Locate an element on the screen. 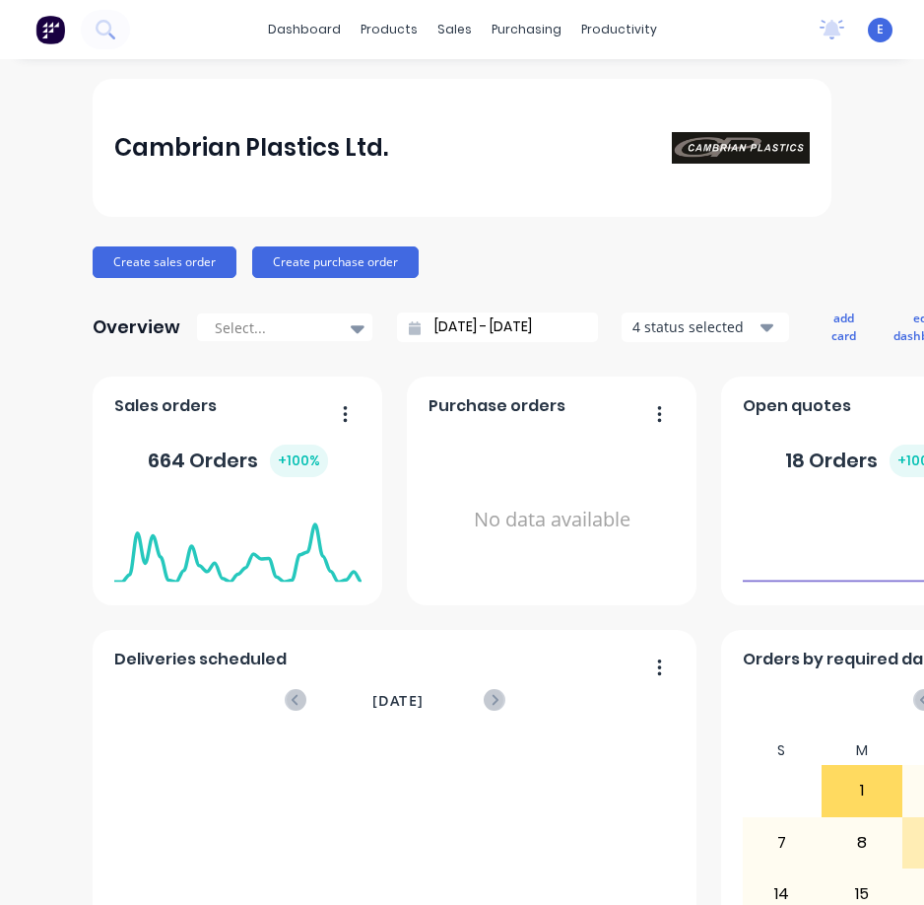  div: S is located at coordinates (782, 750).